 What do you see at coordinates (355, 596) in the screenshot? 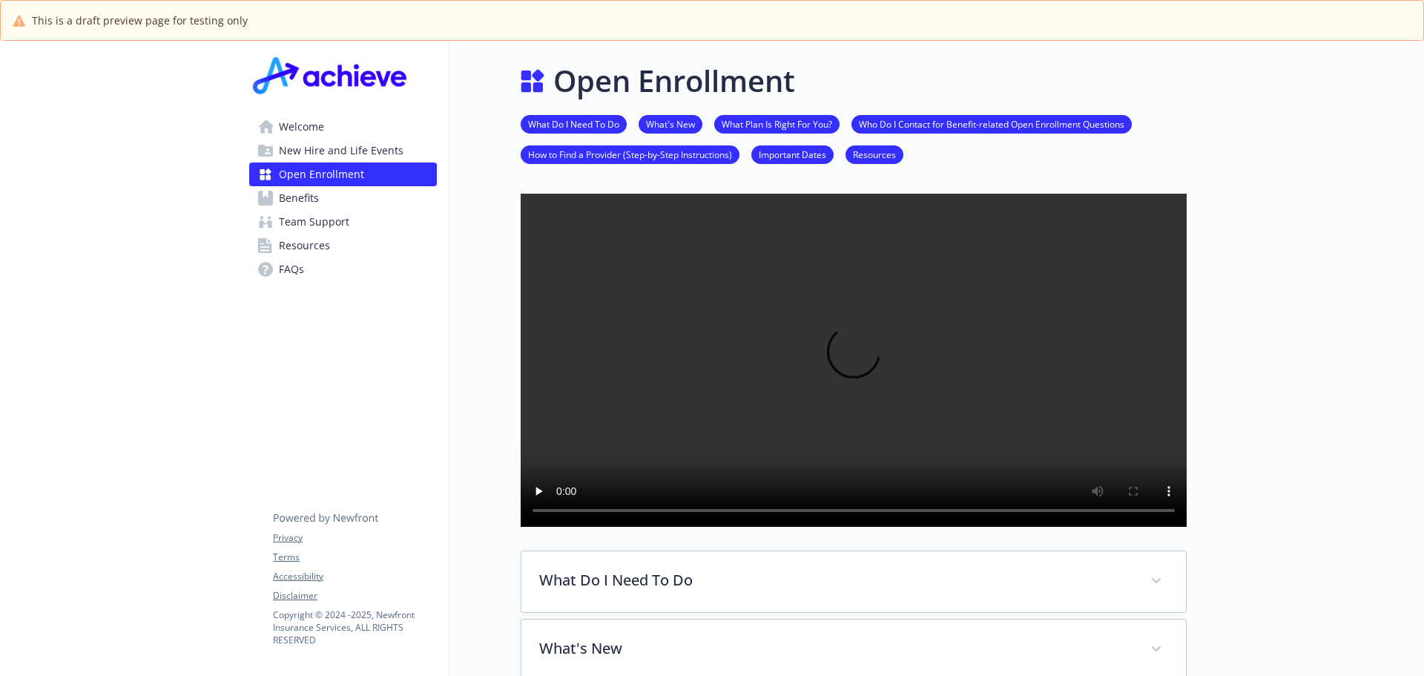
I see `a: Disclaimer` at bounding box center [355, 596].